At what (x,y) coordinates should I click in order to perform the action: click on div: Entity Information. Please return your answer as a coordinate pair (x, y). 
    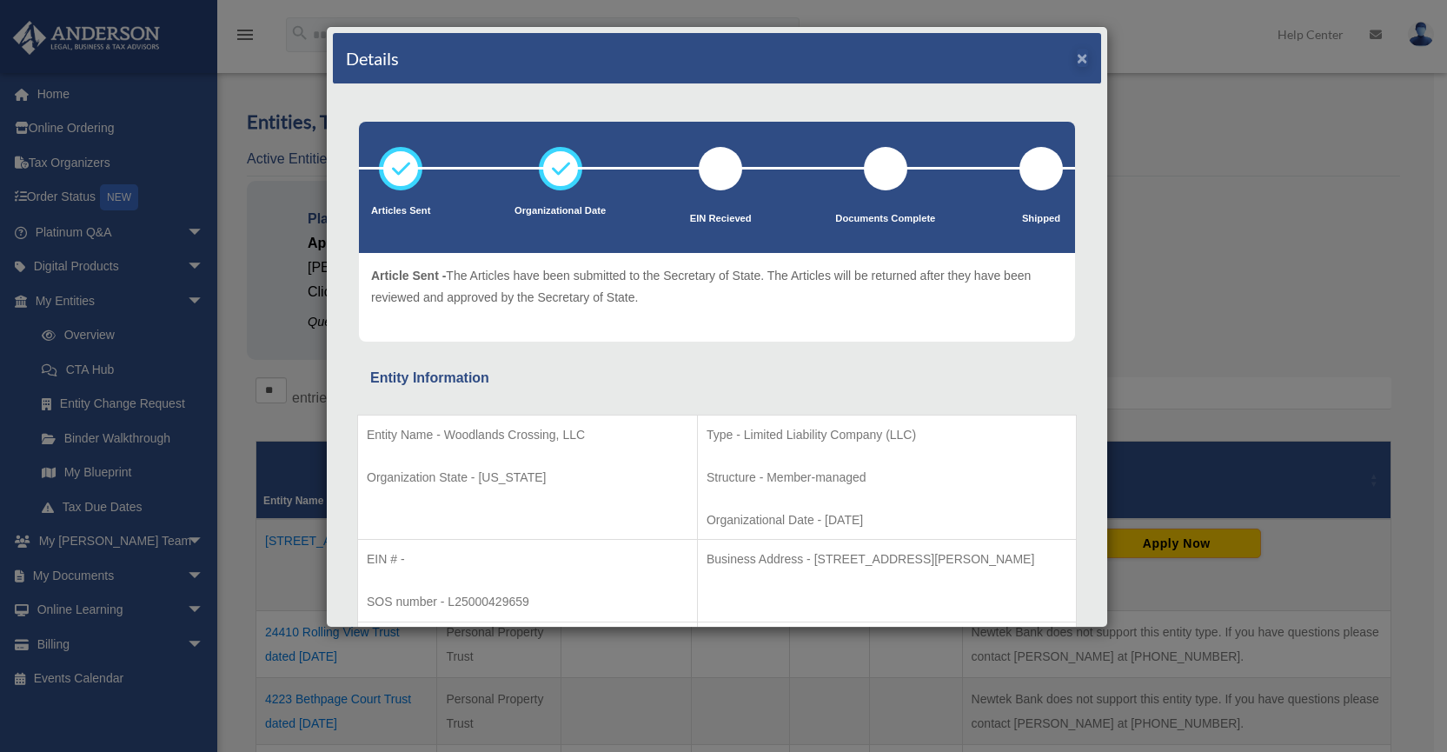
    Looking at the image, I should click on (717, 378).